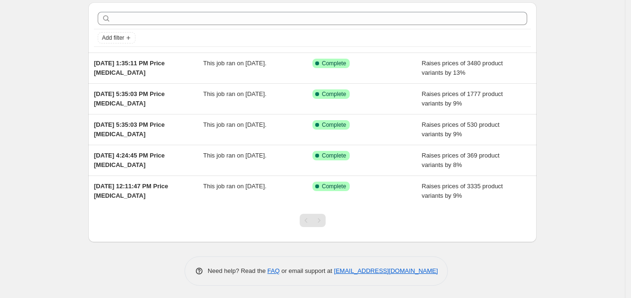 This screenshot has width=631, height=298. What do you see at coordinates (313, 220) in the screenshot?
I see `nav: Pagination` at bounding box center [313, 220].